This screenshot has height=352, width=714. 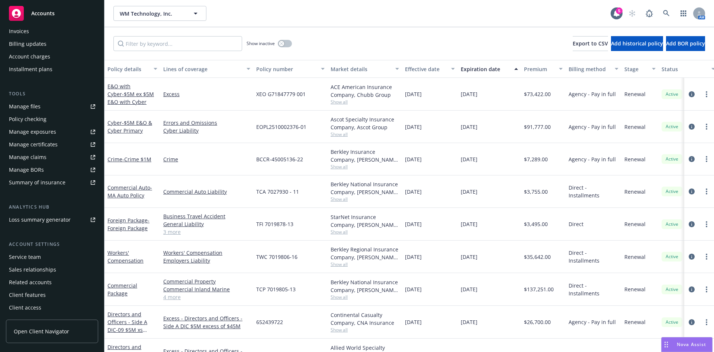 I want to click on div: Client features, so click(x=27, y=295).